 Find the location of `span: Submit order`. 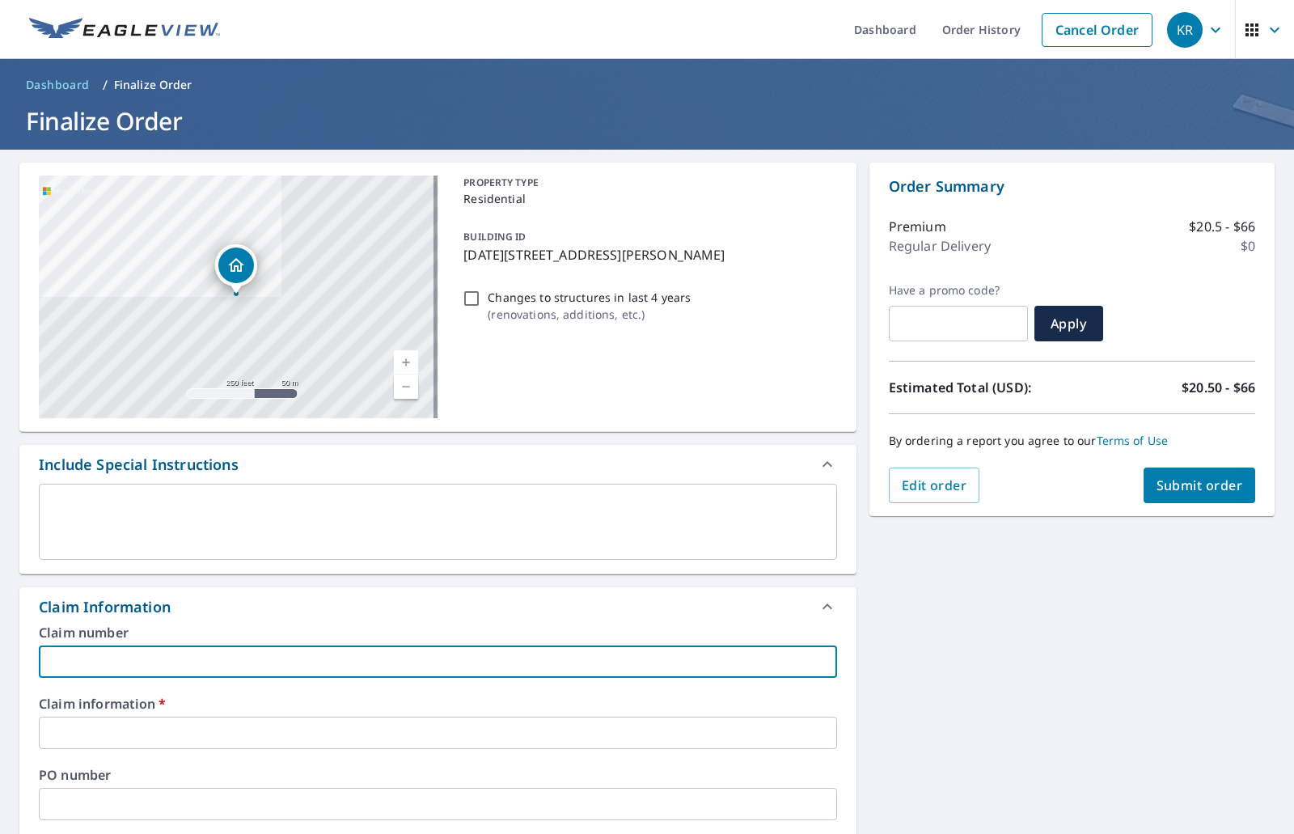

span: Submit order is located at coordinates (1199, 485).